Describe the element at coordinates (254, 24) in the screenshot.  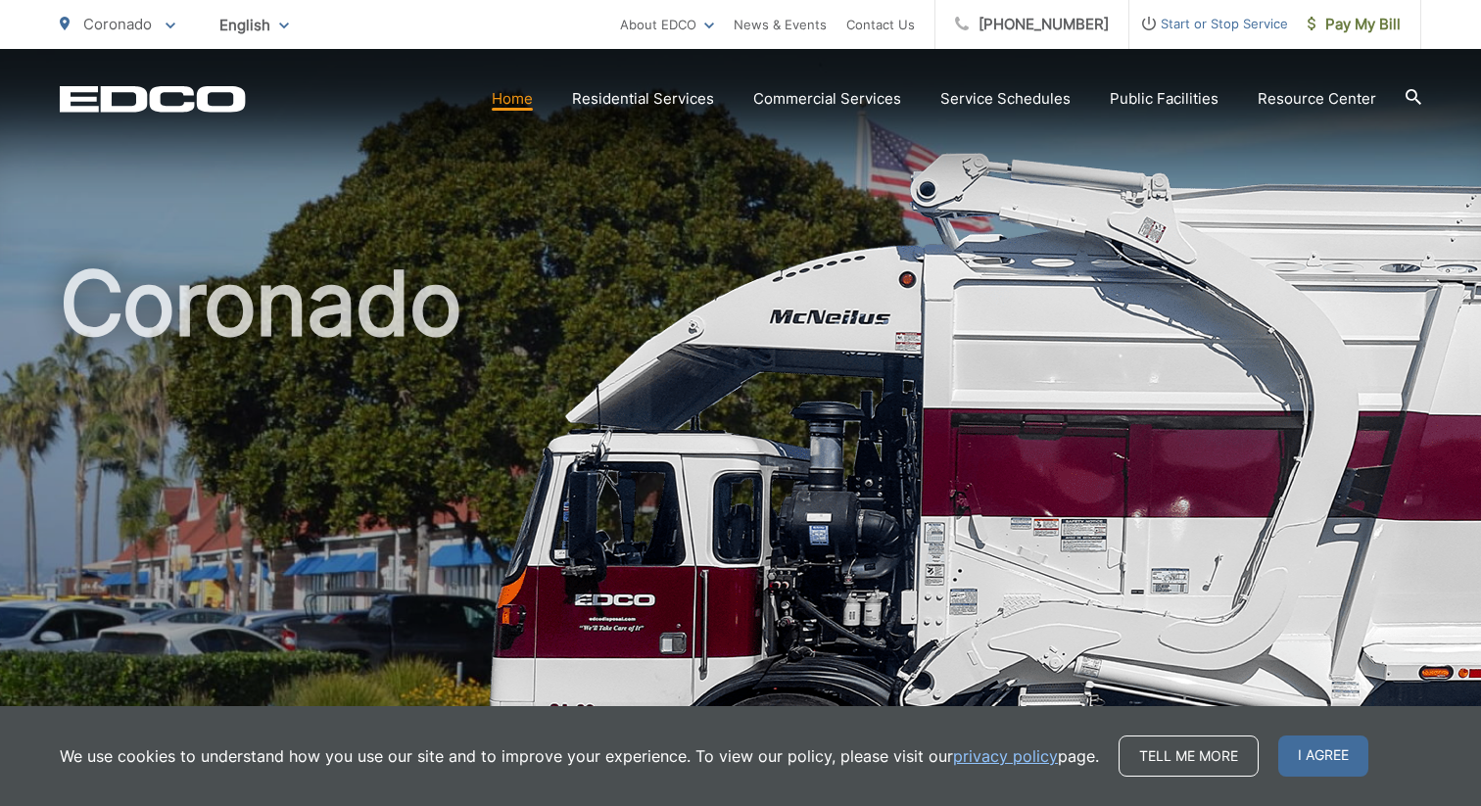
I see `span: English` at that location.